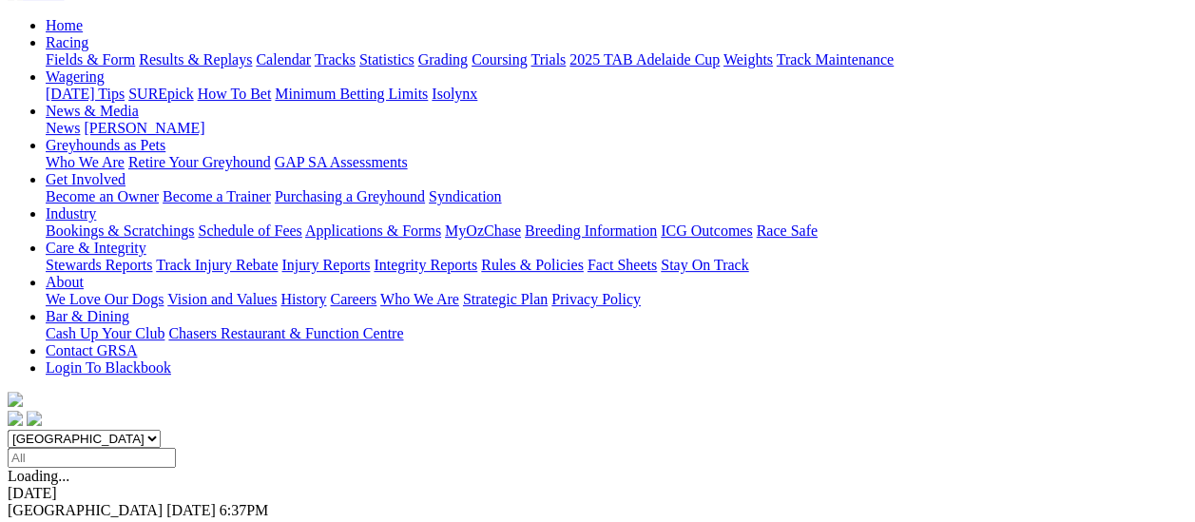 This screenshot has width=1195, height=522. Describe the element at coordinates (38, 475) in the screenshot. I see `span: Loading...` at that location.